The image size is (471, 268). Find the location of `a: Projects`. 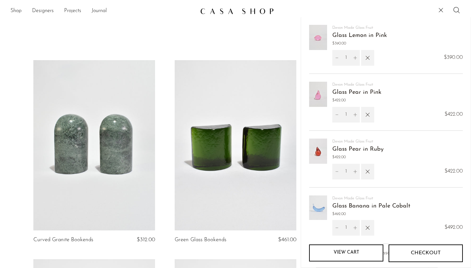

a: Projects is located at coordinates (73, 11).